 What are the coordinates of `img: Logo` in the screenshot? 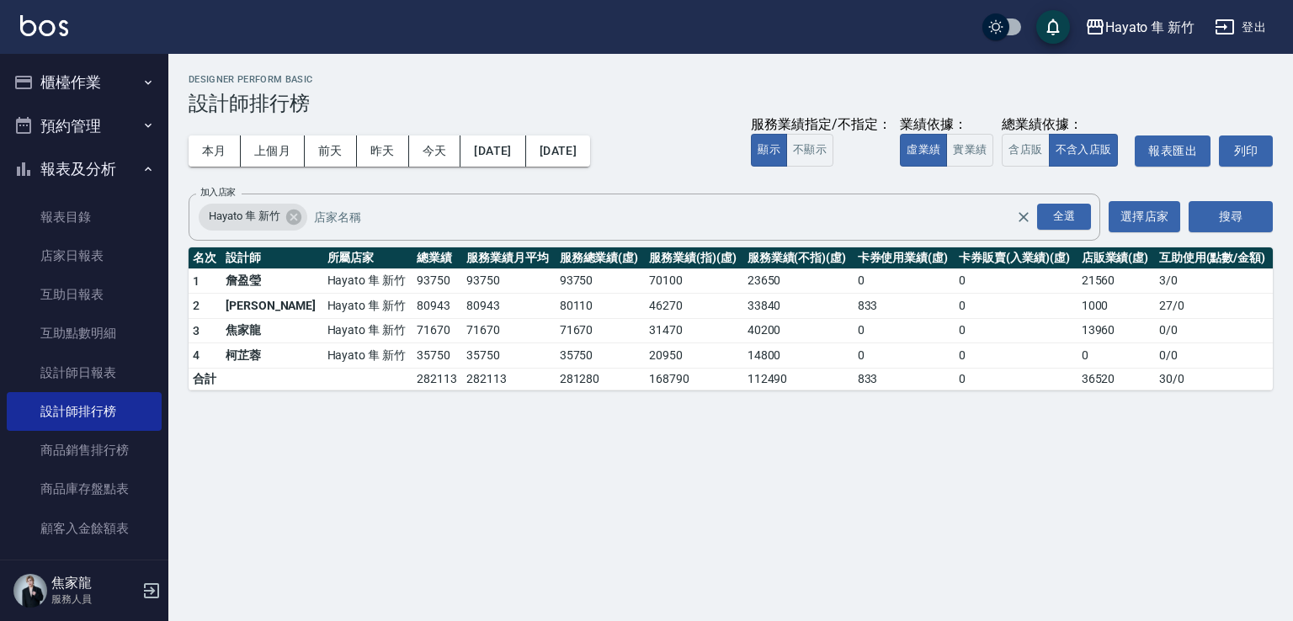 It's located at (44, 25).